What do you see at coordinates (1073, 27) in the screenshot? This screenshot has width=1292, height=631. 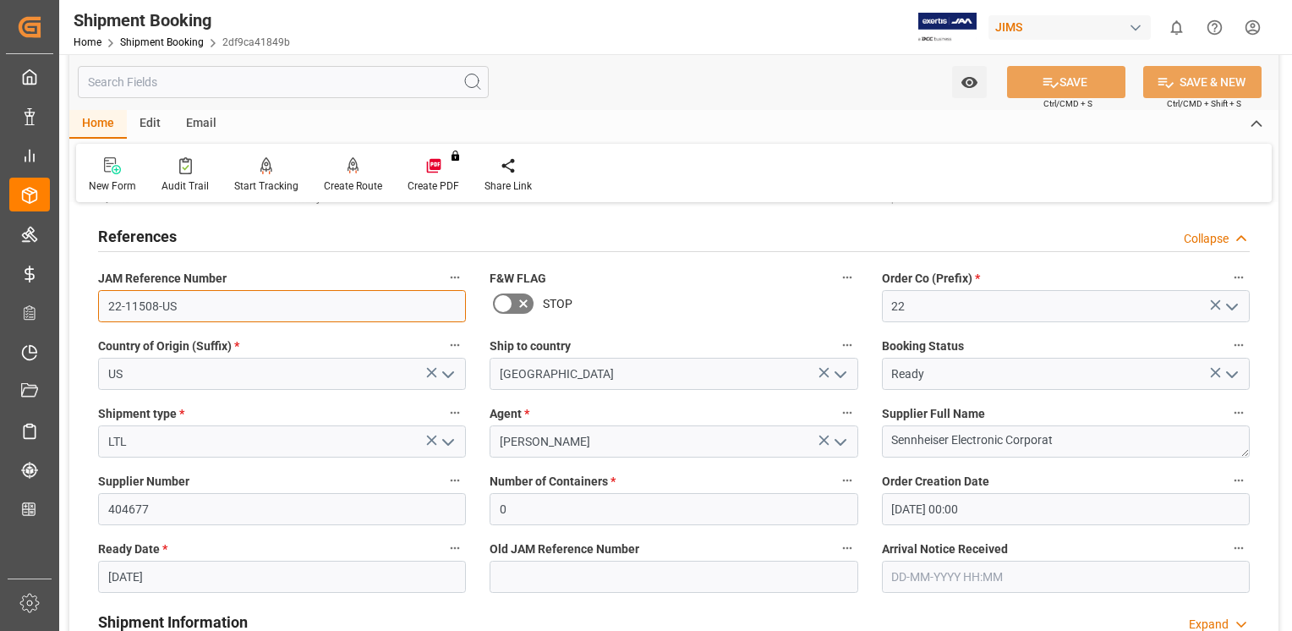 I see `button: JIMS` at bounding box center [1073, 27].